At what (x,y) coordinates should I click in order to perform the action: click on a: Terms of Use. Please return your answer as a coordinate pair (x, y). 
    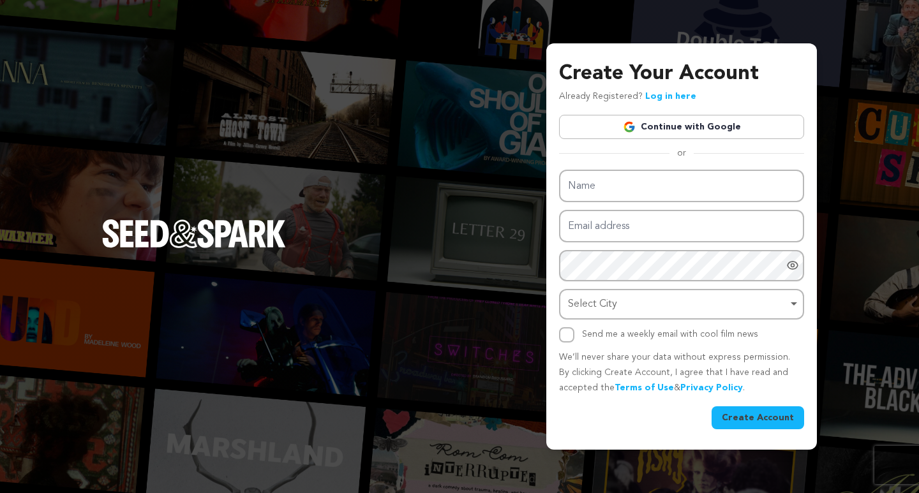
    Looking at the image, I should click on (644, 388).